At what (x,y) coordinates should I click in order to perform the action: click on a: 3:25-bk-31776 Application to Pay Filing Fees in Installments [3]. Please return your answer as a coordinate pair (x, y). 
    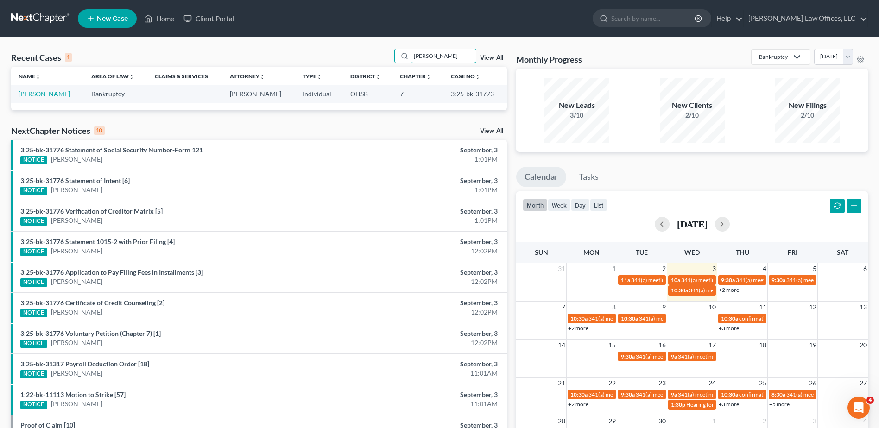
    Looking at the image, I should click on (112, 272).